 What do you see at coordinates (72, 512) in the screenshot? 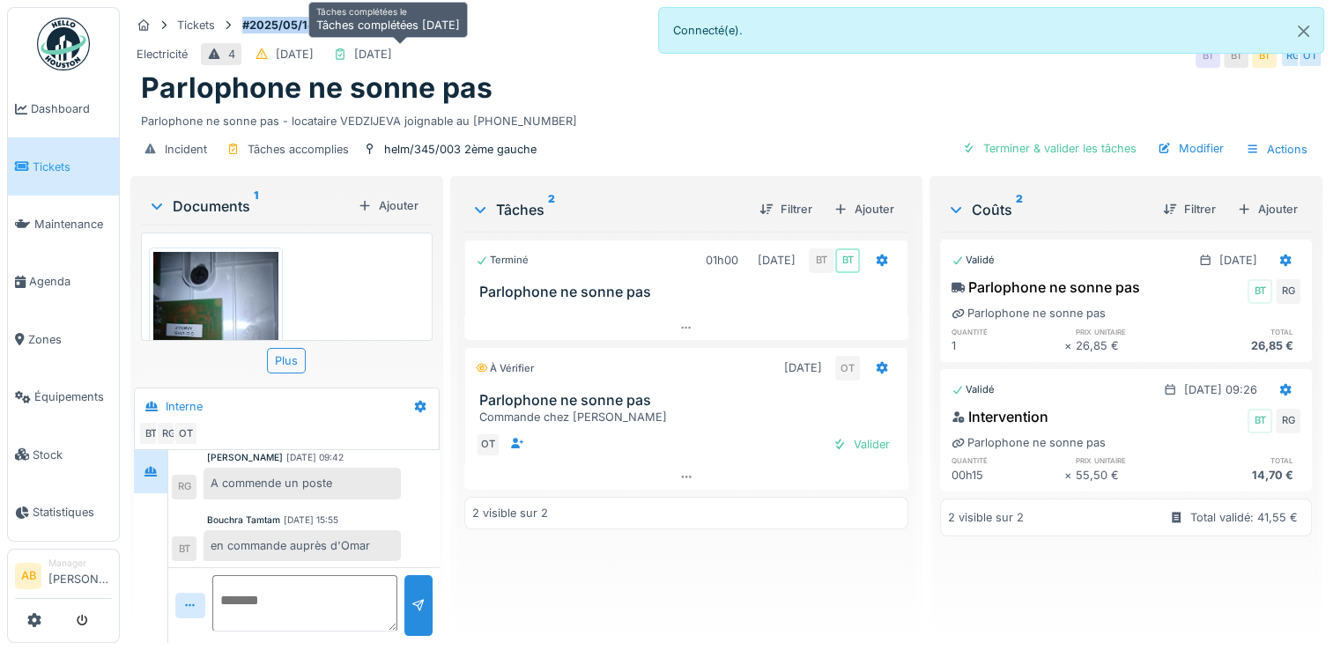
I see `span: Statistiques` at bounding box center [72, 512].